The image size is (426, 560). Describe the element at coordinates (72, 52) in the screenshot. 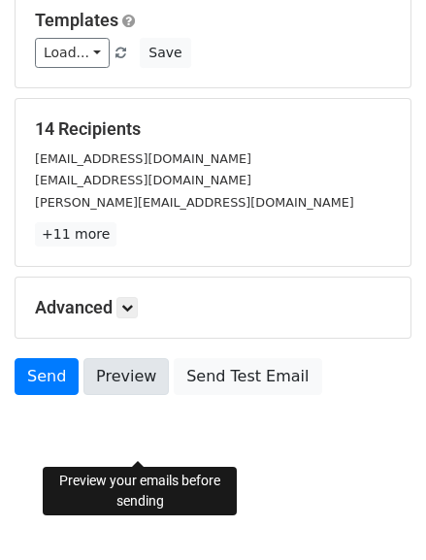

I see `a: Load...` at that location.